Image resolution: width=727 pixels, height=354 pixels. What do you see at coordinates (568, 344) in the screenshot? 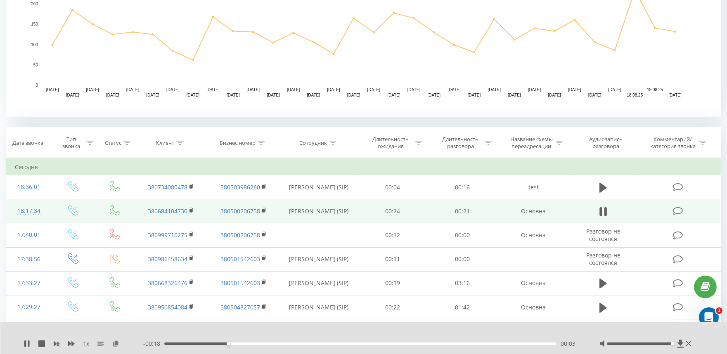
I see `span: 00:03` at bounding box center [568, 344].